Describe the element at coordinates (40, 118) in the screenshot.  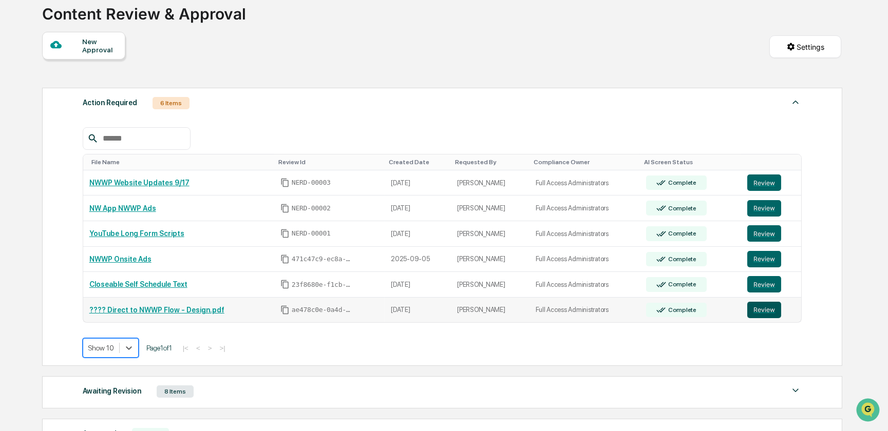
I see `div: Past conversations` at that location.